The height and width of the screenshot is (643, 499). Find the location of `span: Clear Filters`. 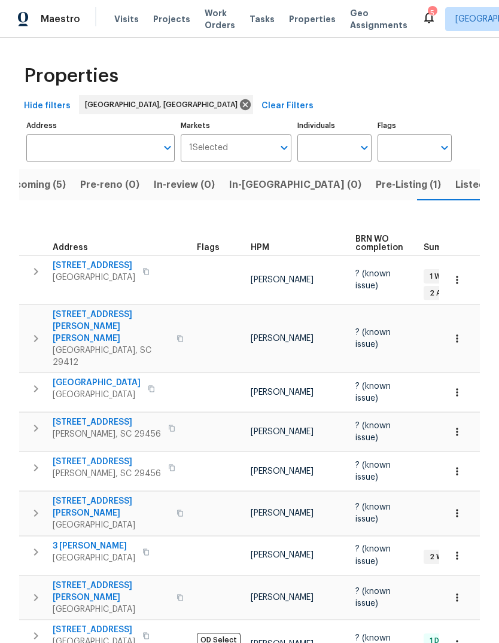

span: Clear Filters is located at coordinates (287, 106).